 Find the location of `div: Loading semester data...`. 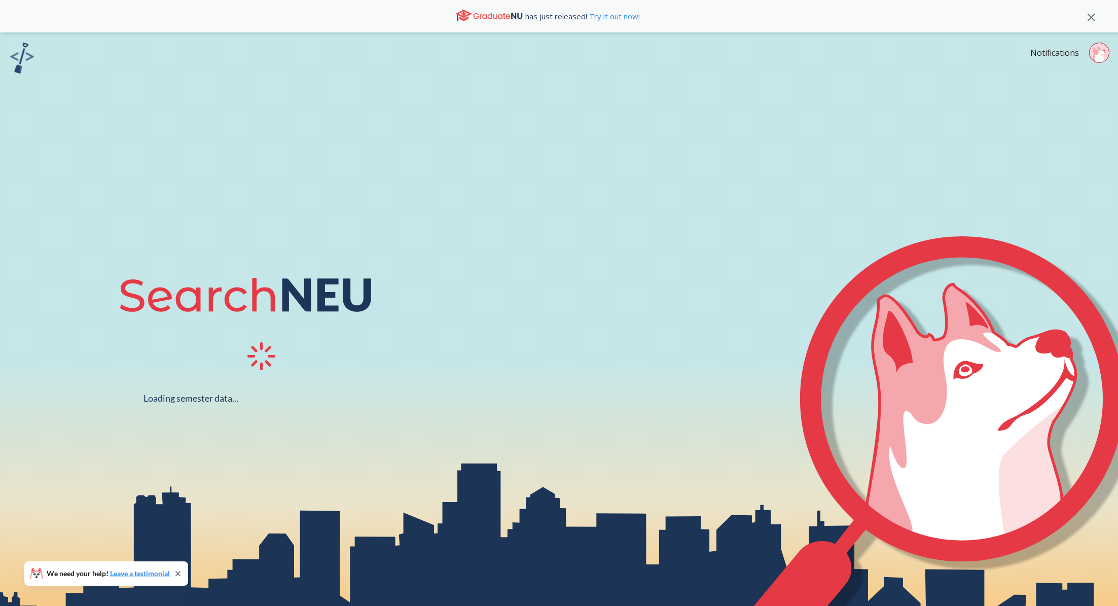

div: Loading semester data... is located at coordinates (191, 398).